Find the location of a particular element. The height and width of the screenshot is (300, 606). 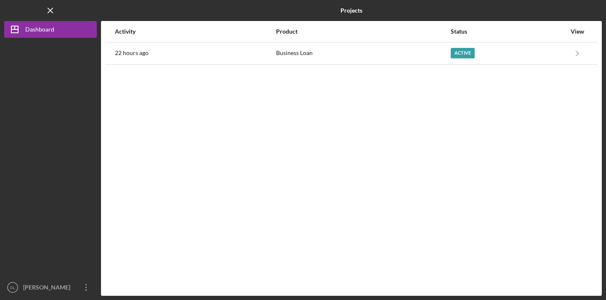

div: Status is located at coordinates (508, 32).